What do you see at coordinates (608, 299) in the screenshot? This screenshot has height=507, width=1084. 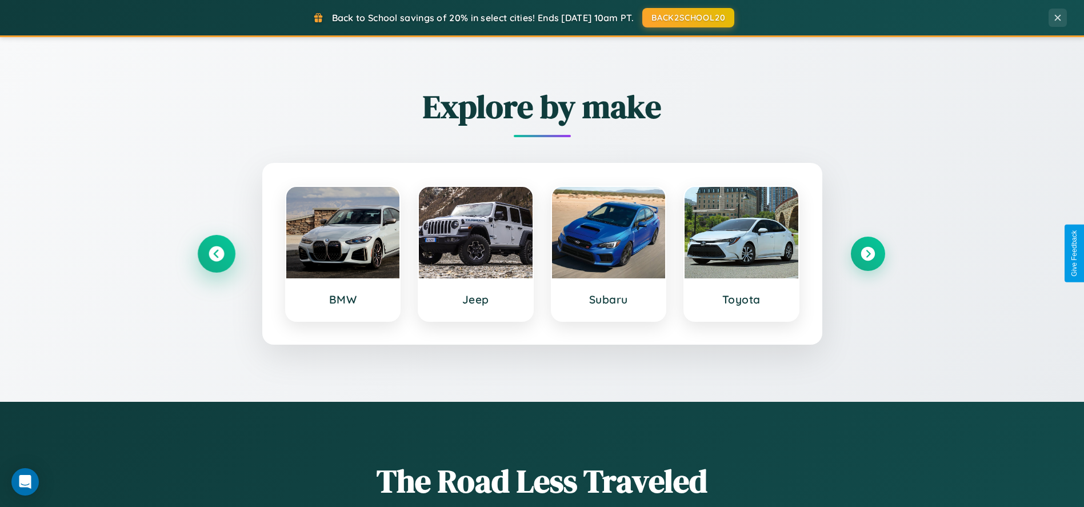 I see `h3: Subaru` at bounding box center [608, 299].